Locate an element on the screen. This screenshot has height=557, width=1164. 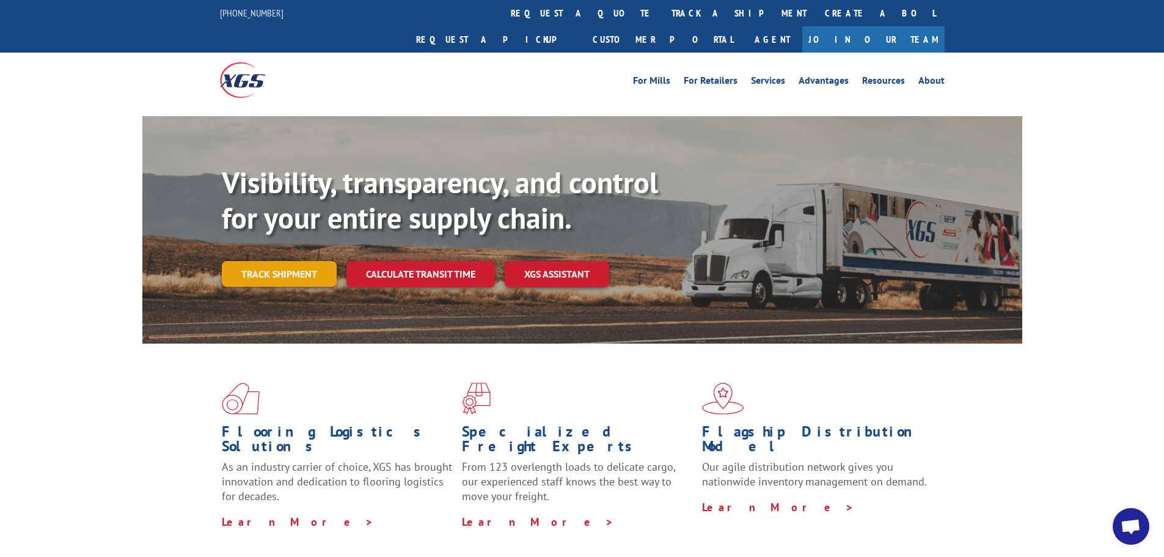
div: Open chat is located at coordinates (1131, 526).